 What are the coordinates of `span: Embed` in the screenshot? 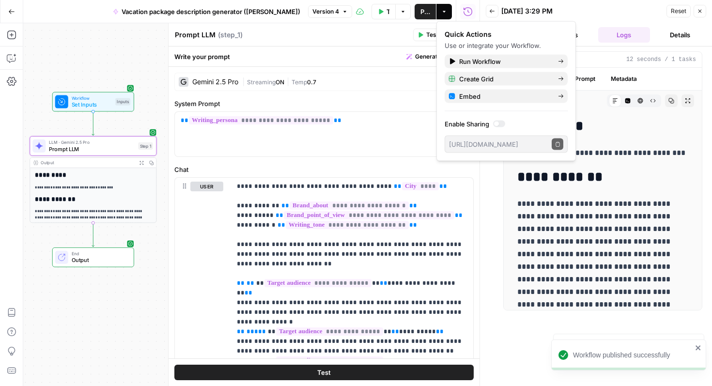 It's located at (505, 96).